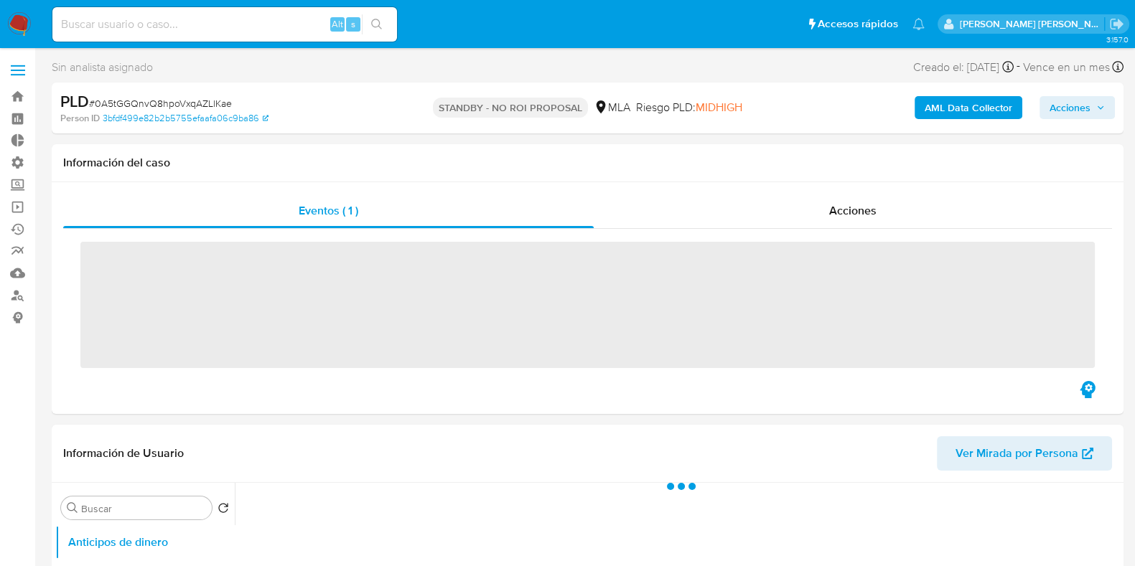  I want to click on a: 3bfdf499e82b2b5755efaafa06c9ba86, so click(185, 118).